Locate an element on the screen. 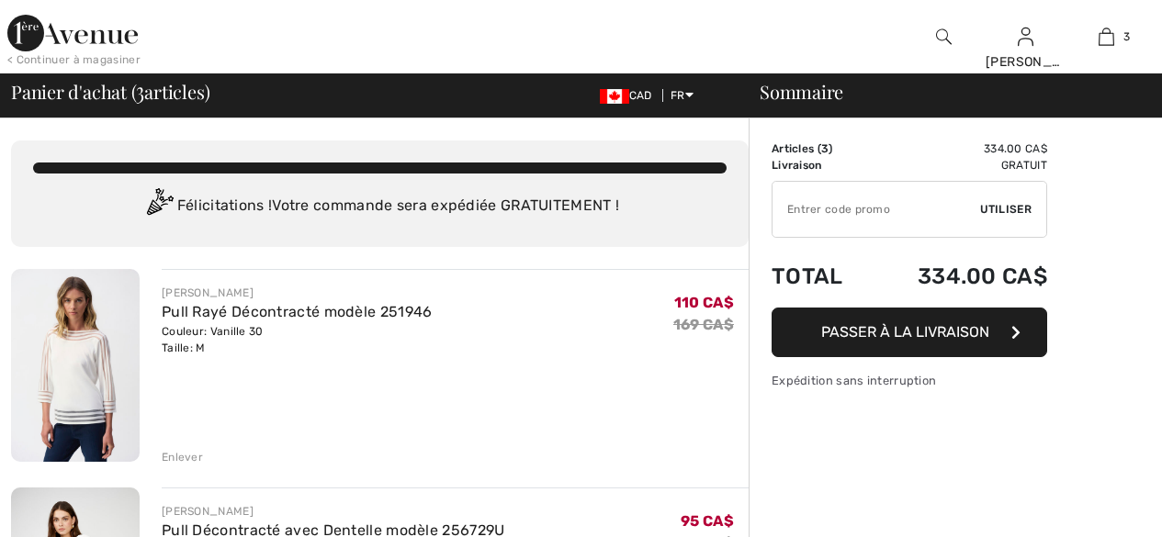 This screenshot has width=1162, height=537. img: Congratulation2.svg is located at coordinates (159, 207).